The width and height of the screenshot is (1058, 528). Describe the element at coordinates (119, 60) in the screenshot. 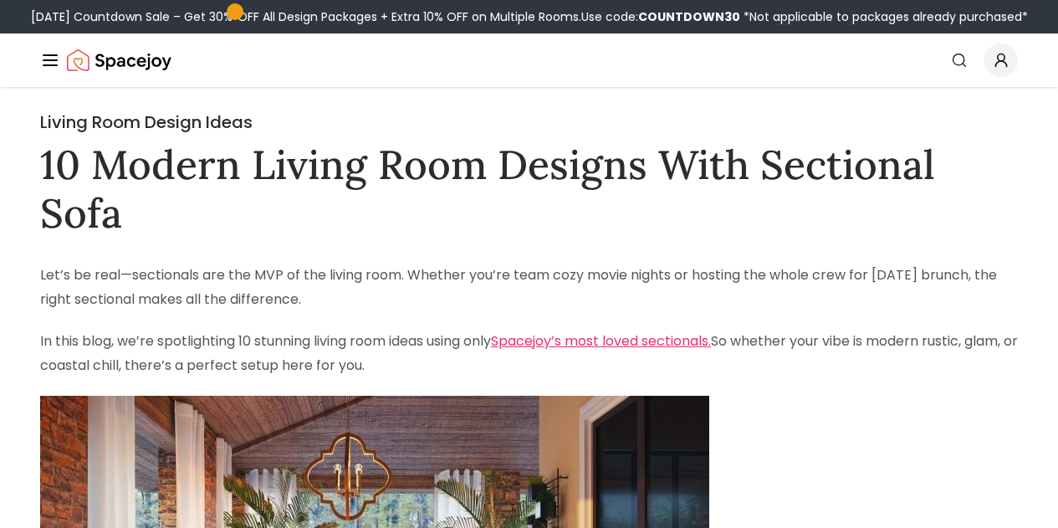

I see `a: Spacejoy` at that location.